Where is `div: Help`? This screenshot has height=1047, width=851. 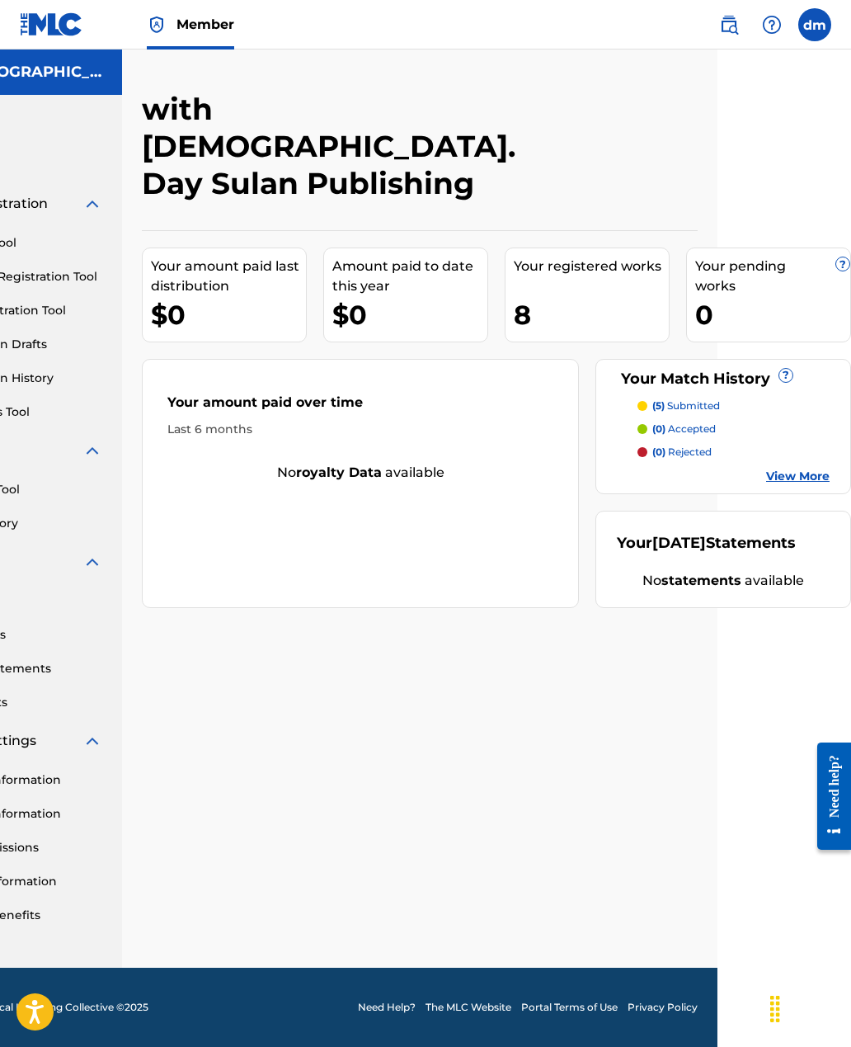 div: Help is located at coordinates (772, 25).